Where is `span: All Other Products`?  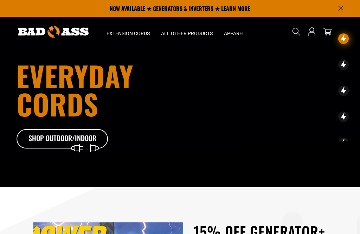
span: All Other Products is located at coordinates (187, 33).